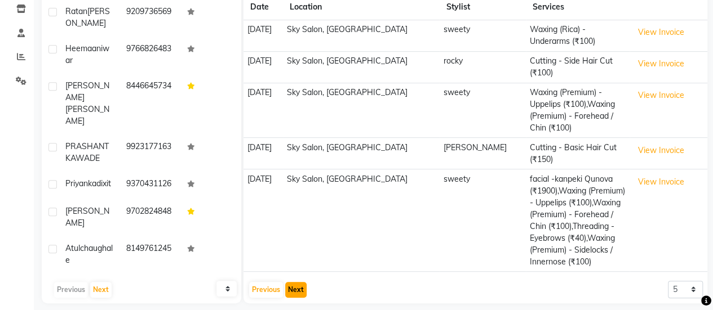  Describe the element at coordinates (150, 104) in the screenshot. I see `td: 8446645734` at that location.